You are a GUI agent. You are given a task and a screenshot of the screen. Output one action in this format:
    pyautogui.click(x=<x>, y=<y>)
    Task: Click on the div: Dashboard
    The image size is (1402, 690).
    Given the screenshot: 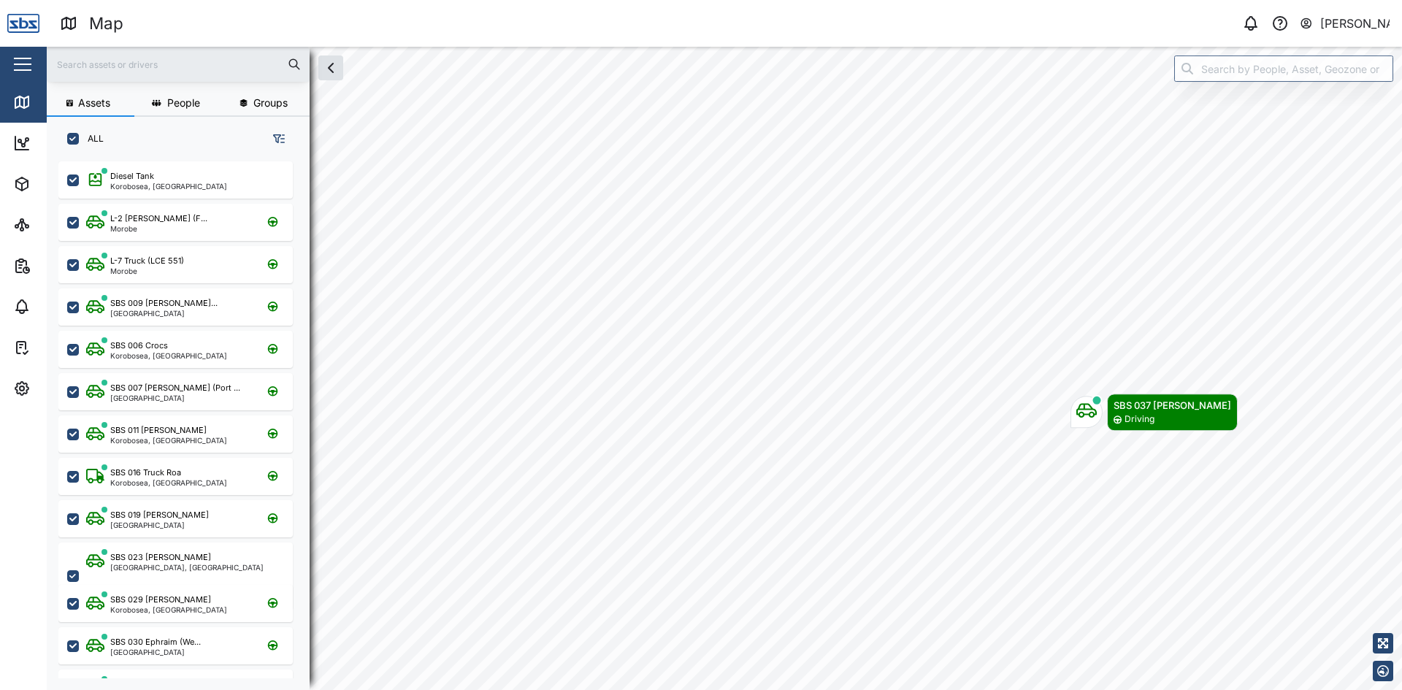 What is the action you would take?
    pyautogui.click(x=71, y=143)
    